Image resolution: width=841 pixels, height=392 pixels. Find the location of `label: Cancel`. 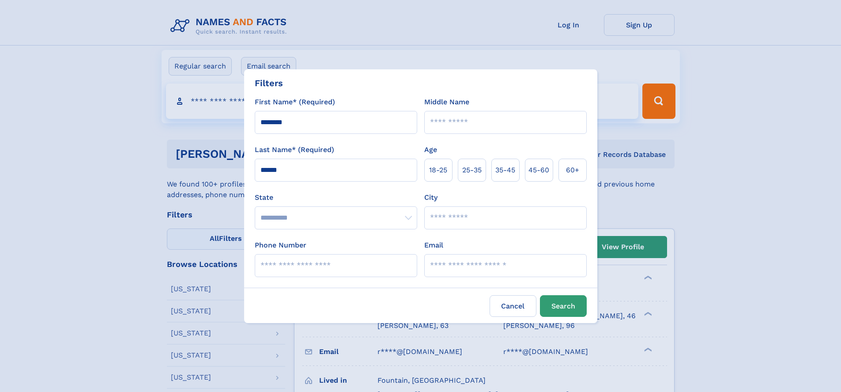

label: Cancel is located at coordinates (513, 306).